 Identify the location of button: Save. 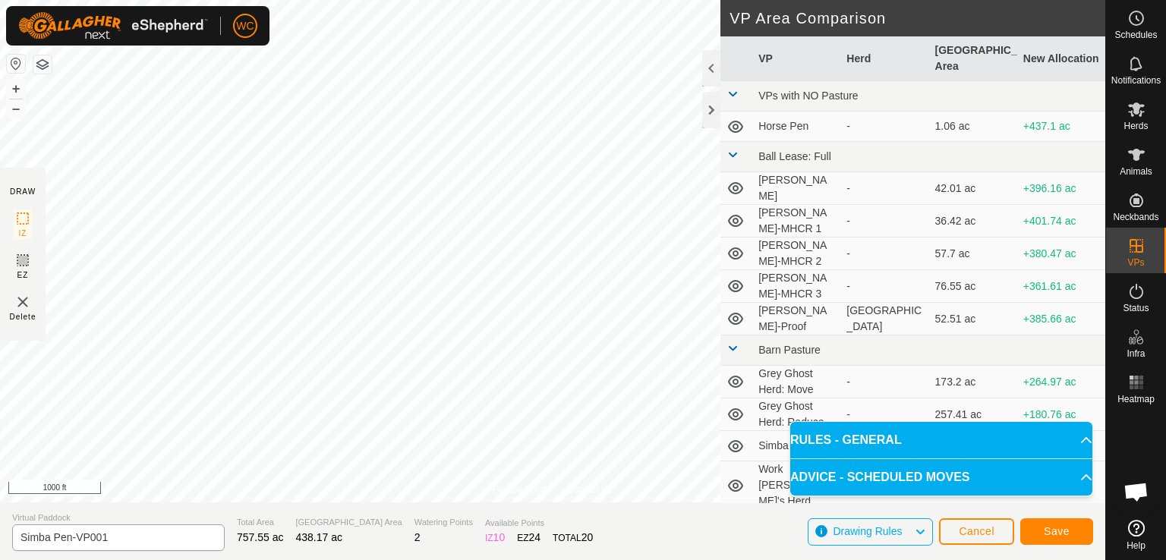
(1057, 531).